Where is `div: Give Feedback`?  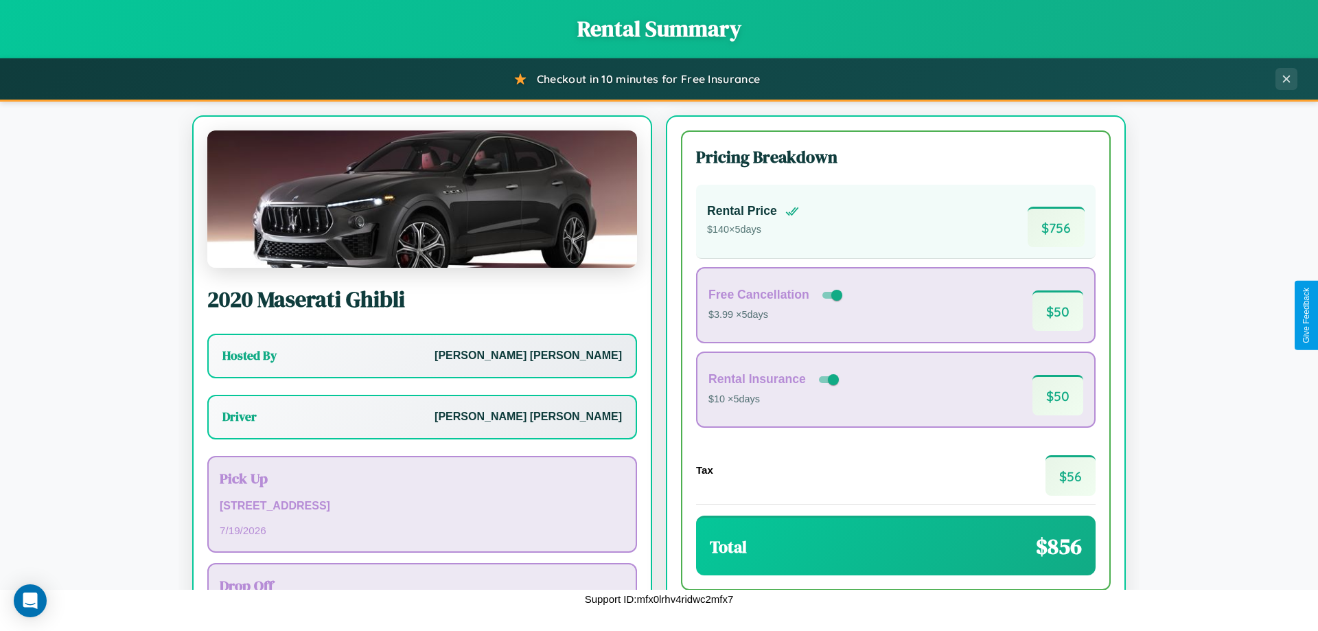 div: Give Feedback is located at coordinates (1306, 315).